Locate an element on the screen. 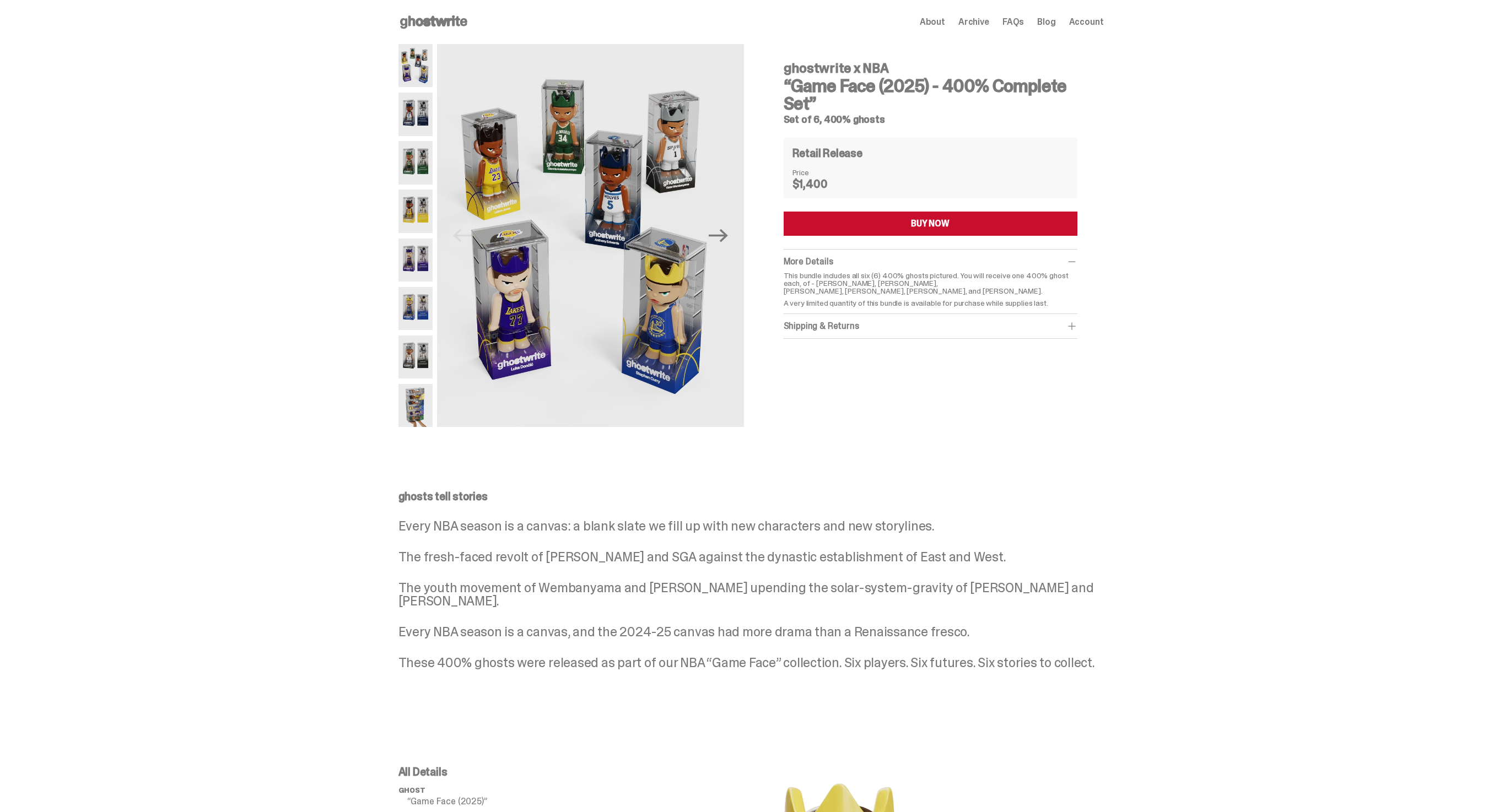 This screenshot has height=812, width=1510. h5: Set of 6, 400% ghosts is located at coordinates (931, 119).